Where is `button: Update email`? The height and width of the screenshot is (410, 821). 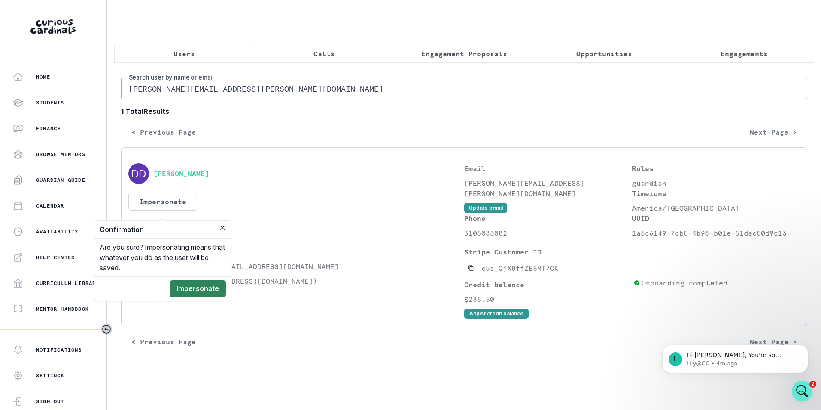 button: Update email is located at coordinates (486, 208).